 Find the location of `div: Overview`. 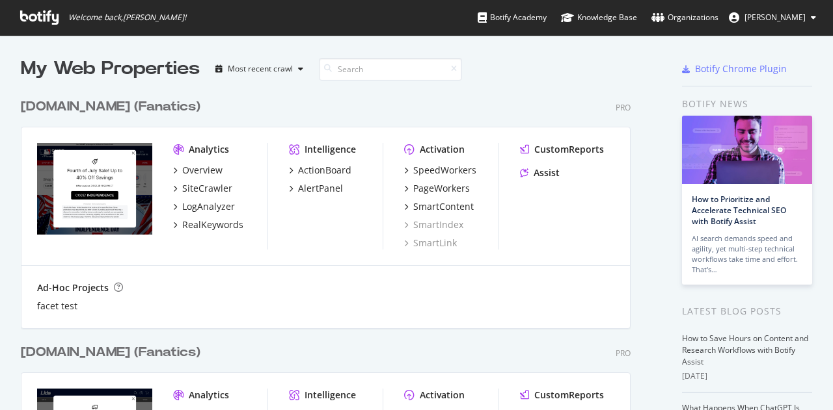

div: Overview is located at coordinates (202, 170).